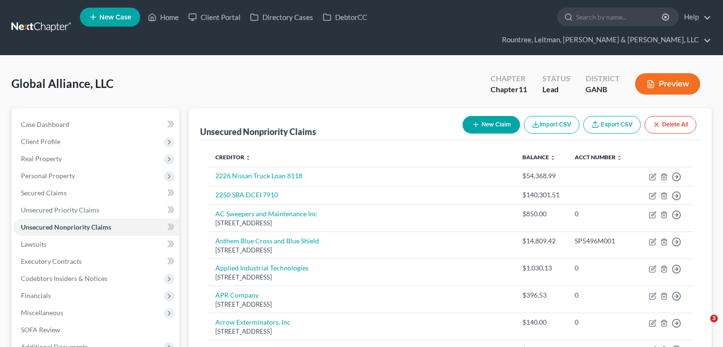 The height and width of the screenshot is (347, 723). What do you see at coordinates (556, 89) in the screenshot?
I see `div: Lead` at bounding box center [556, 89].